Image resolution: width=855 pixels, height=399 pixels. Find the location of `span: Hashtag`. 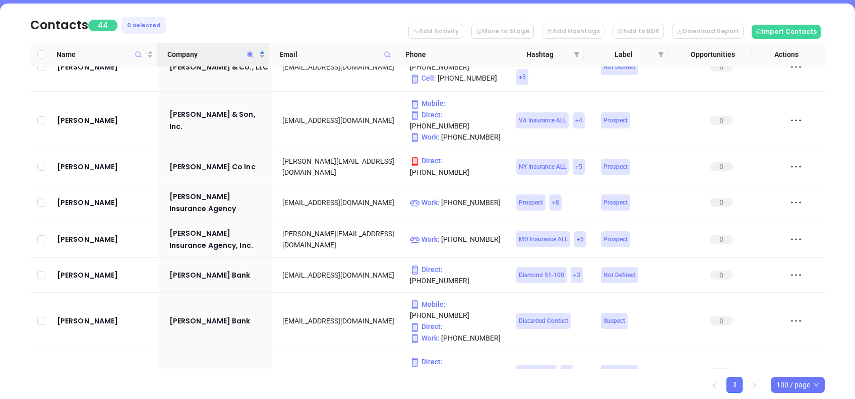

span: Hashtag is located at coordinates (540, 54).